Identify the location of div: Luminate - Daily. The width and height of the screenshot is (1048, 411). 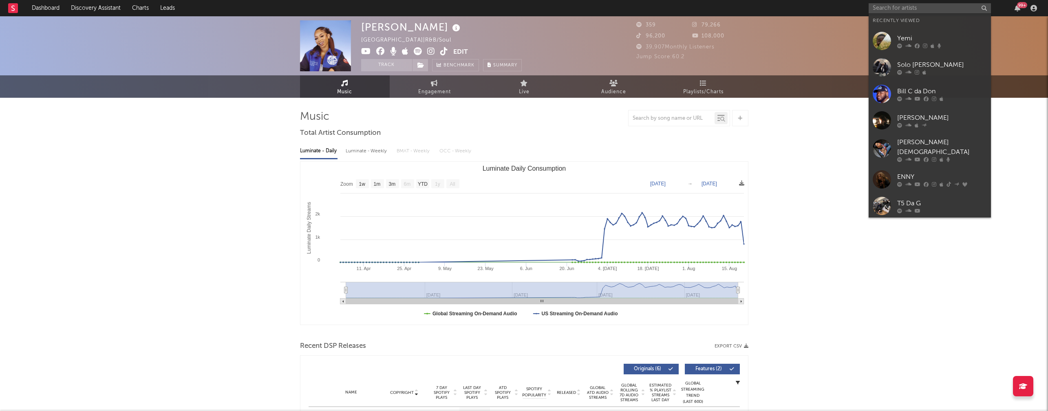
(319, 151).